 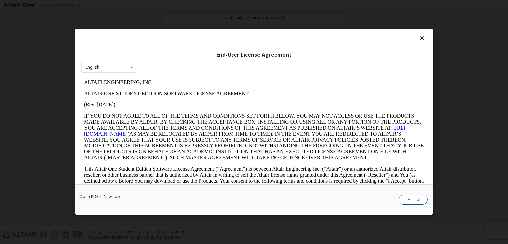 What do you see at coordinates (254, 55) in the screenshot?
I see `div: End-User License Agreement` at bounding box center [254, 55].